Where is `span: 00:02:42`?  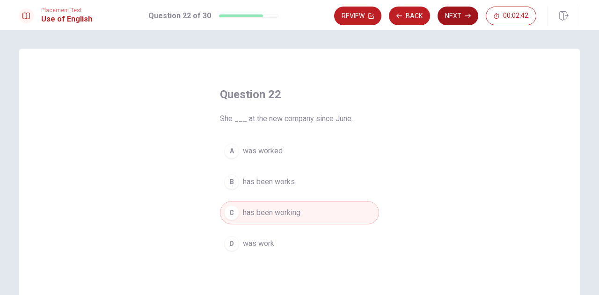
span: 00:02:42 is located at coordinates (515, 16).